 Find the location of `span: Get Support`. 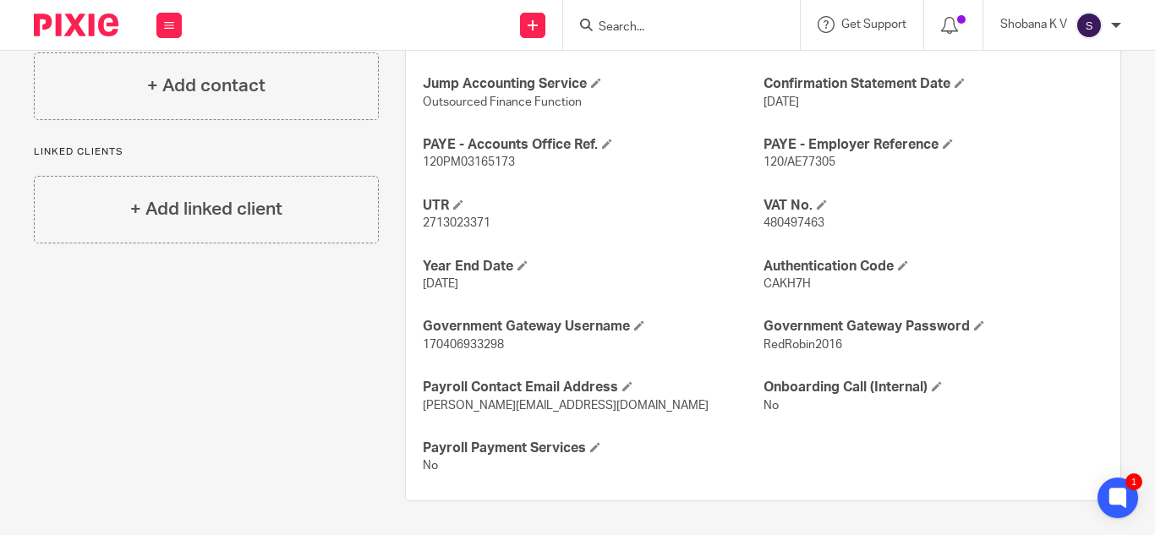

span: Get Support is located at coordinates (873, 25).